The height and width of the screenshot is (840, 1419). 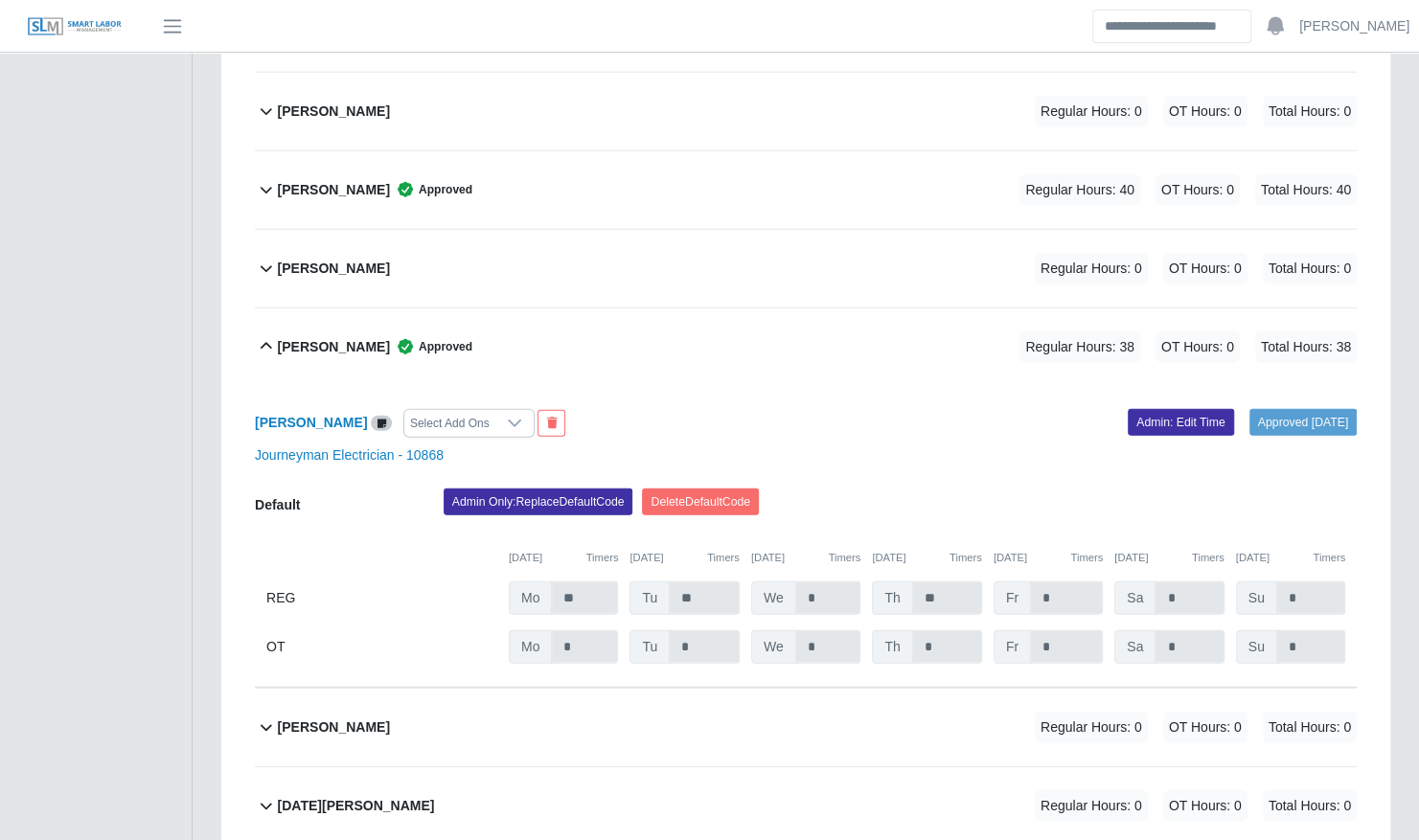 What do you see at coordinates (700, 502) in the screenshot?
I see `button: DeleteDefaultCode` at bounding box center [700, 502].